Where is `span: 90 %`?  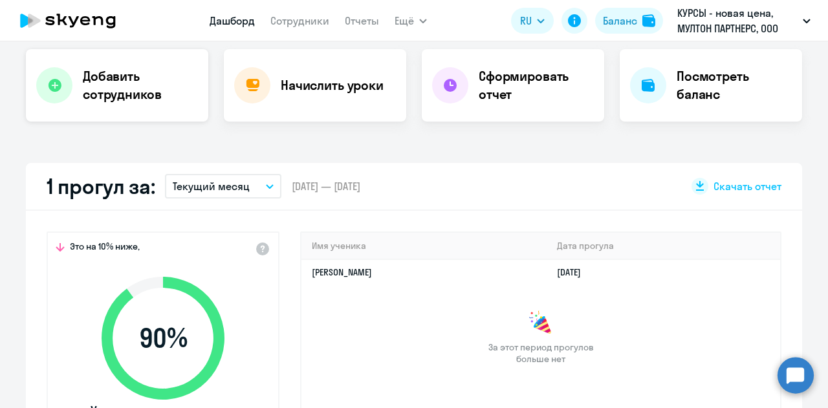 span: 90 % is located at coordinates (163, 338).